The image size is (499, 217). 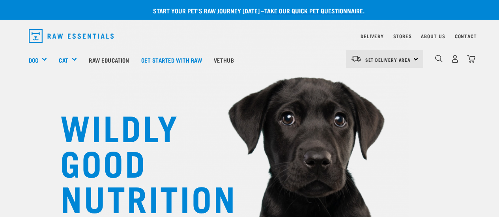 I want to click on img: Raw Essentials Logo, so click(x=71, y=36).